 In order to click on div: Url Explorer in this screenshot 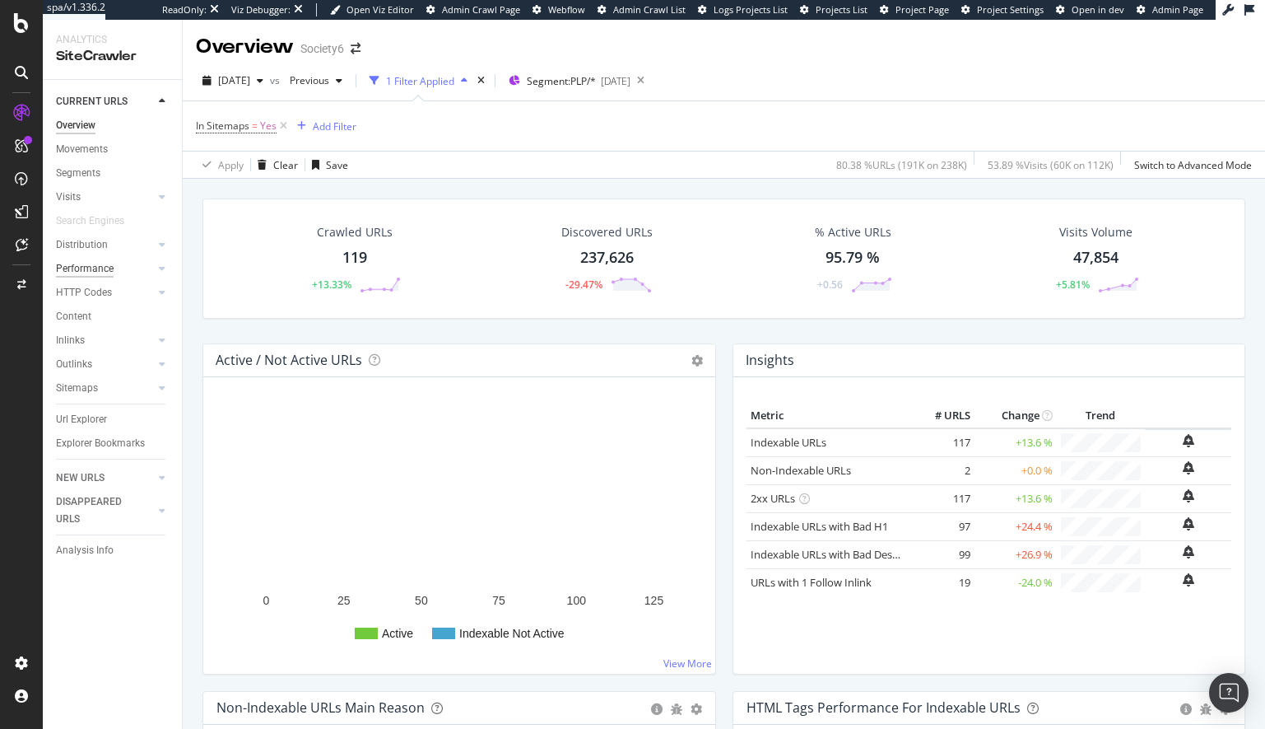, I will do `click(81, 419)`.